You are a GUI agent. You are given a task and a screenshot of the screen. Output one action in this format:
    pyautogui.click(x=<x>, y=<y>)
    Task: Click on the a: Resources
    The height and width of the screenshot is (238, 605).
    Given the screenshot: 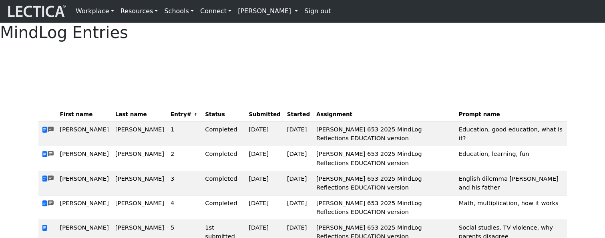 What is the action you would take?
    pyautogui.click(x=139, y=11)
    